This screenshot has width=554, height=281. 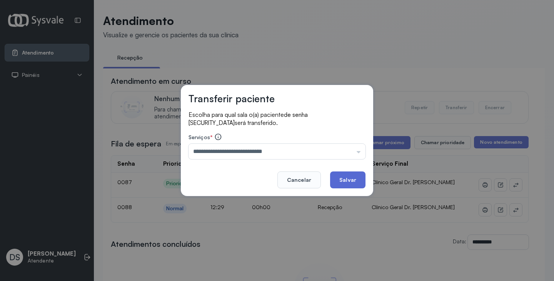 I want to click on span: Serviços, so click(x=199, y=137).